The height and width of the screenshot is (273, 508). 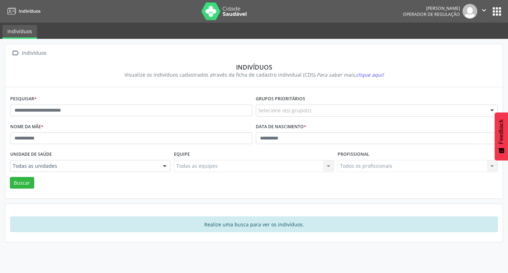 I want to click on img: img, so click(x=470, y=11).